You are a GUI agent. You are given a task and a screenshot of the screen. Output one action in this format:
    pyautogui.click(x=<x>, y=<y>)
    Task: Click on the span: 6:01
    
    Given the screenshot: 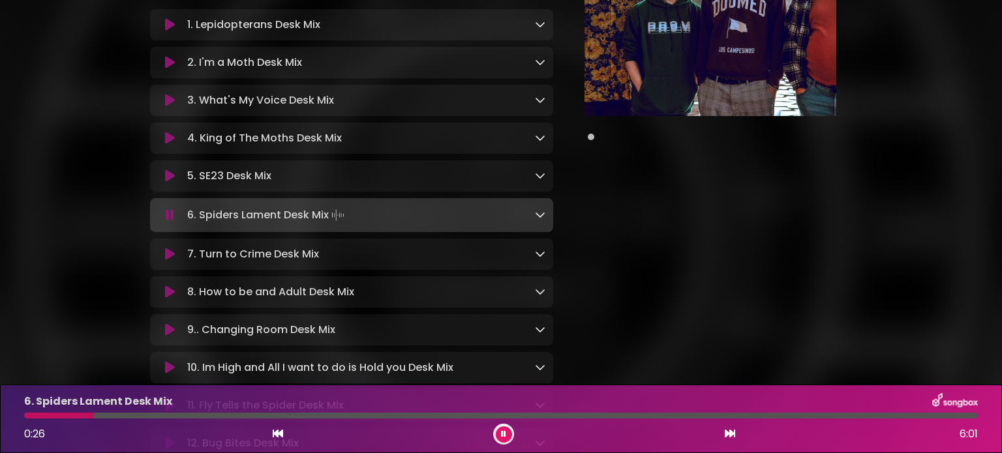 What is the action you would take?
    pyautogui.click(x=968, y=434)
    